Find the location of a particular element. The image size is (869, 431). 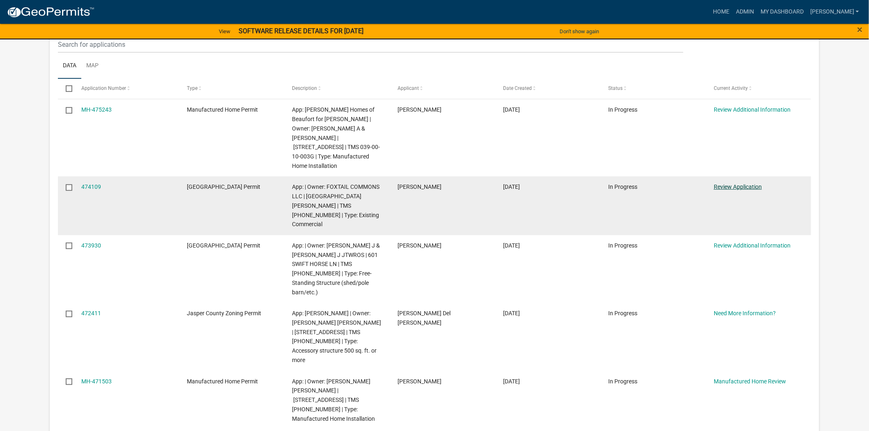

span: Chelsea Aschbrenner is located at coordinates (419, 110).